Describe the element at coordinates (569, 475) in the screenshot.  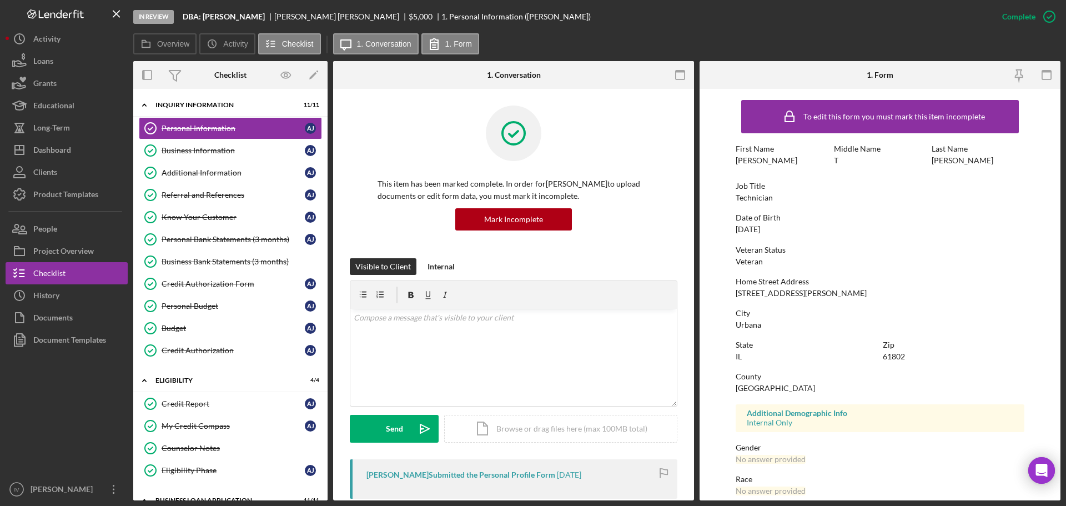
I see `time: 2025-10-07 17:27` at that location.